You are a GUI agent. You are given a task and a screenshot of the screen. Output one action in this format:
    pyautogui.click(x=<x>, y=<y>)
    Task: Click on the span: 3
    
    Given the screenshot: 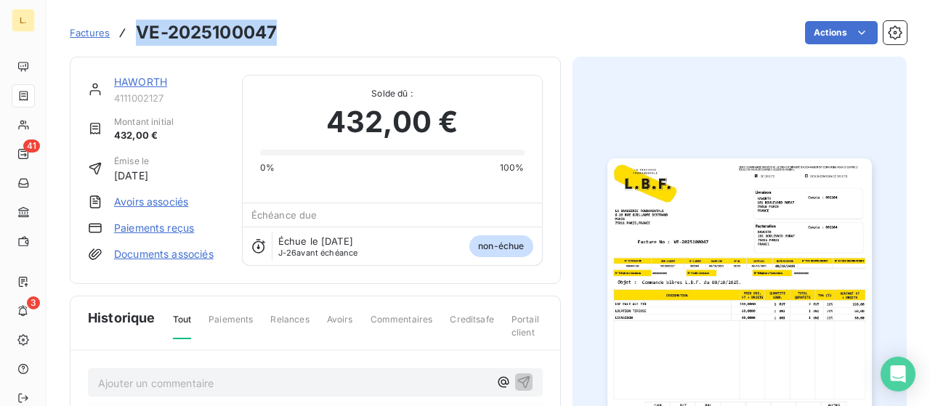 What is the action you would take?
    pyautogui.click(x=33, y=303)
    